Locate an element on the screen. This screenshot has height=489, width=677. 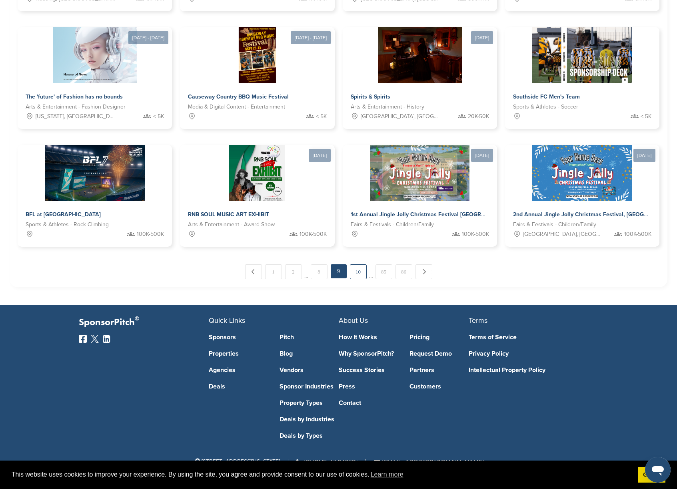
a: 8 is located at coordinates (319, 271).